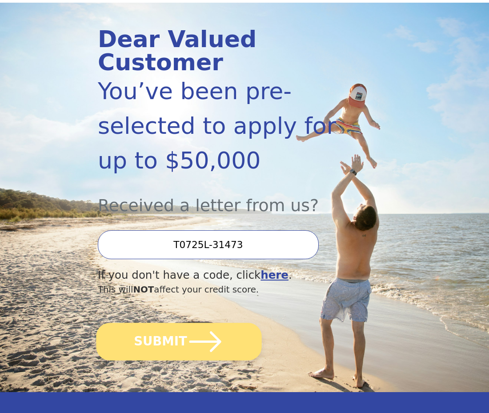 The width and height of the screenshot is (489, 413). What do you see at coordinates (179, 341) in the screenshot?
I see `button: SUBMIT` at bounding box center [179, 341].